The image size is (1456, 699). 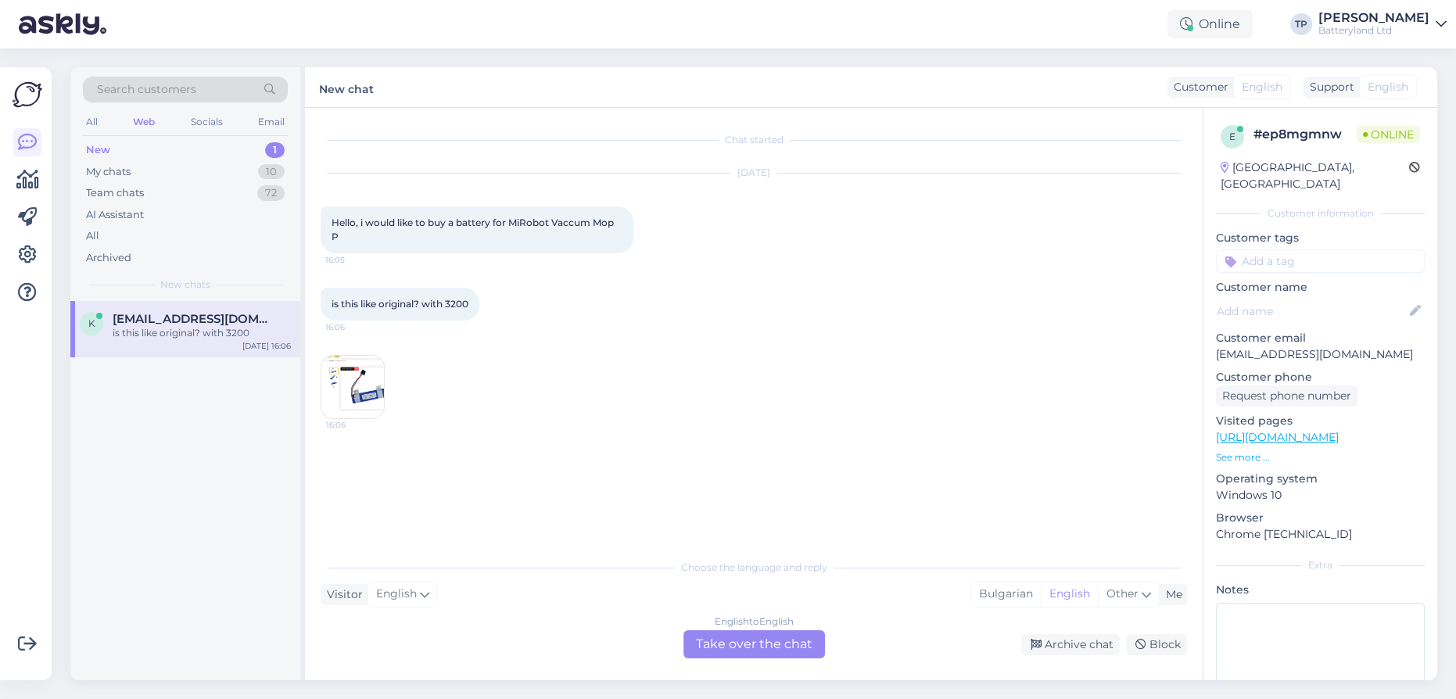 I want to click on div: Customer, so click(x=1198, y=87).